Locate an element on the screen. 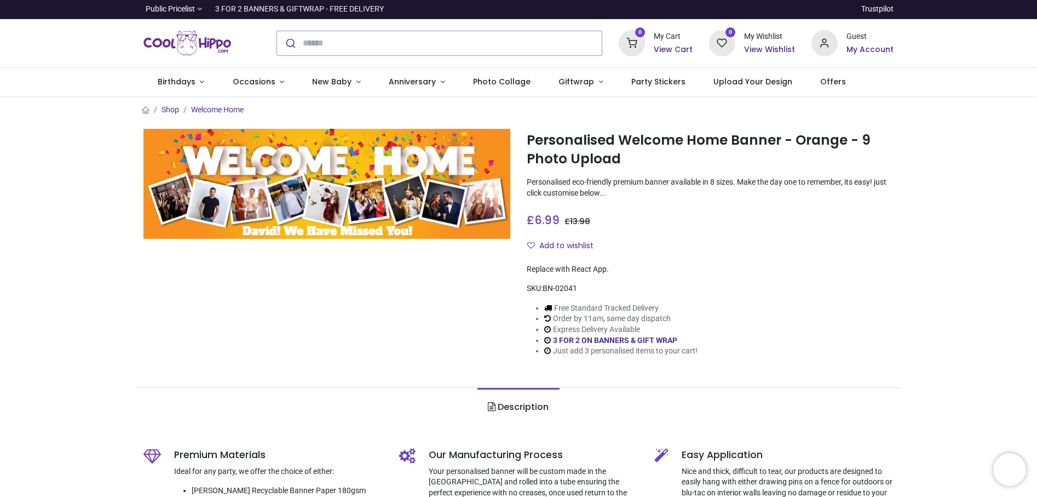 This screenshot has width=1037, height=497. div: Replace with React App. is located at coordinates (710, 269).